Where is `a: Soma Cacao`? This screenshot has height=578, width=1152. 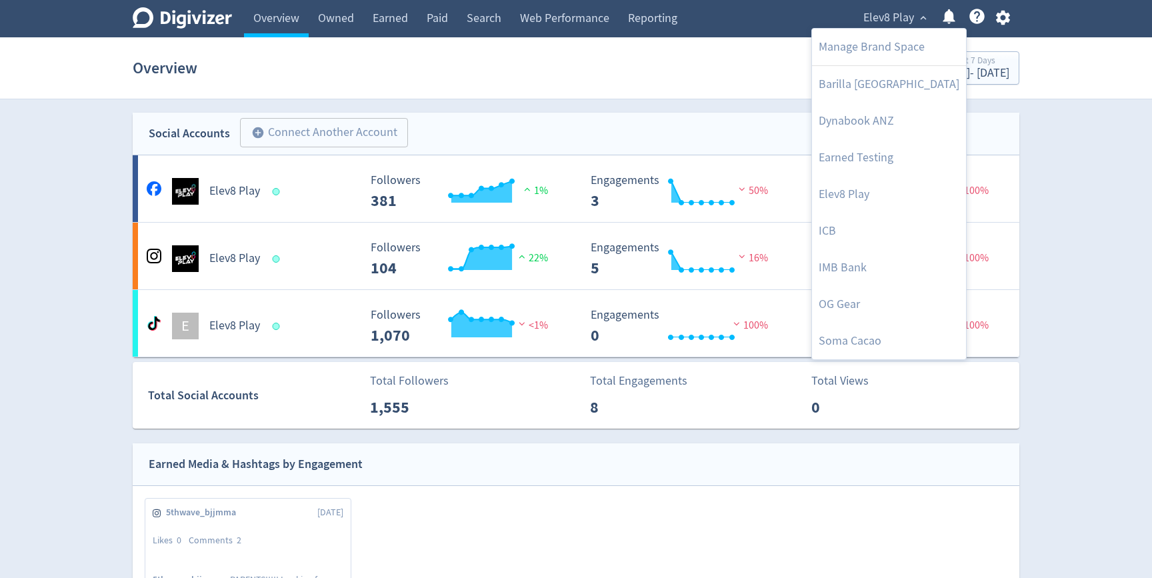
a: Soma Cacao is located at coordinates (888, 341).